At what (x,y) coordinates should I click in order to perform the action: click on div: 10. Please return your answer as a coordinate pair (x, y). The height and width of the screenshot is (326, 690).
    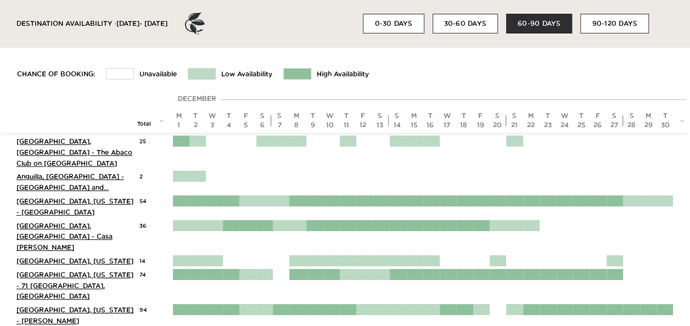
    Looking at the image, I should click on (330, 125).